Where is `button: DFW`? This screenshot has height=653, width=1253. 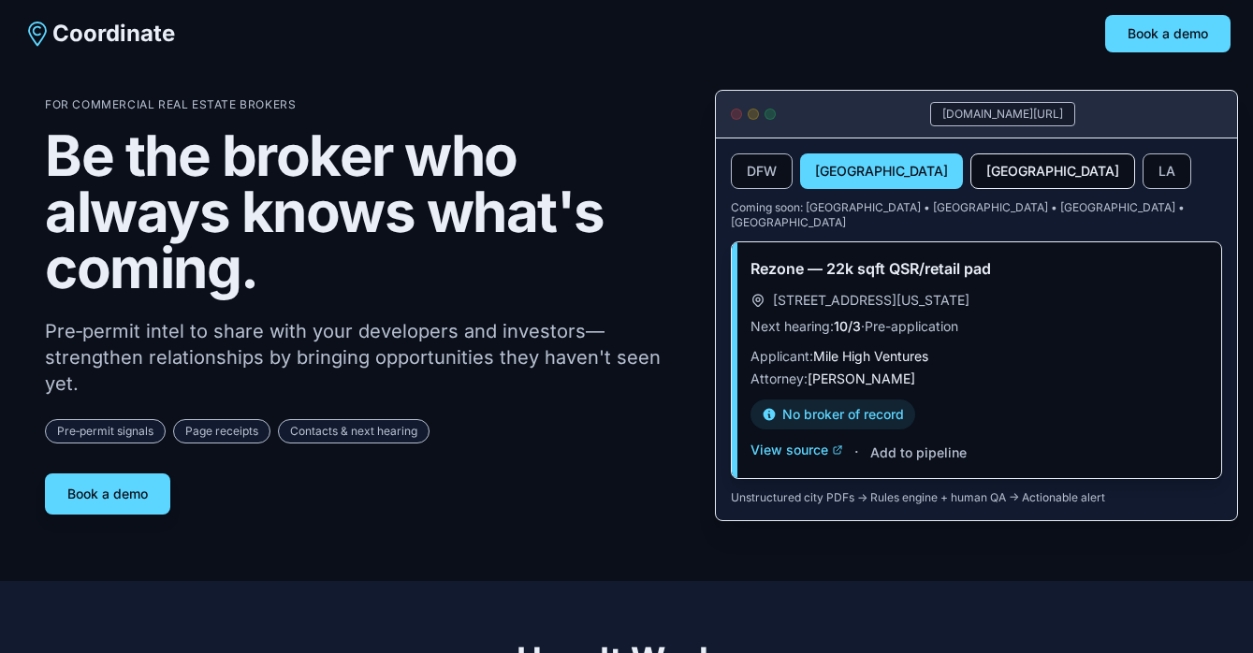
button: DFW is located at coordinates (761, 171).